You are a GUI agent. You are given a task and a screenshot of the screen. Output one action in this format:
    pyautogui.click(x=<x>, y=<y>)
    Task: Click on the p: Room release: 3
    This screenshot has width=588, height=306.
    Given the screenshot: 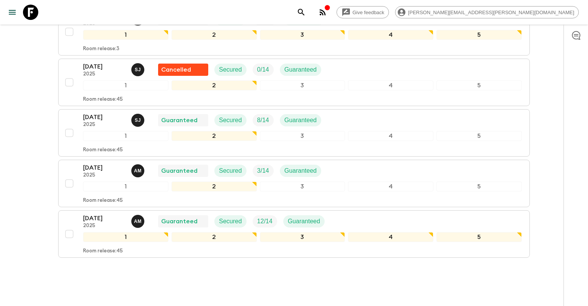 What is the action you would take?
    pyautogui.click(x=101, y=49)
    